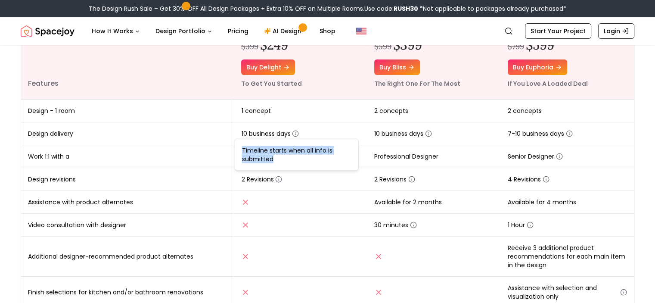  What do you see at coordinates (214, 31) in the screenshot?
I see `nav: Main` at bounding box center [214, 31].